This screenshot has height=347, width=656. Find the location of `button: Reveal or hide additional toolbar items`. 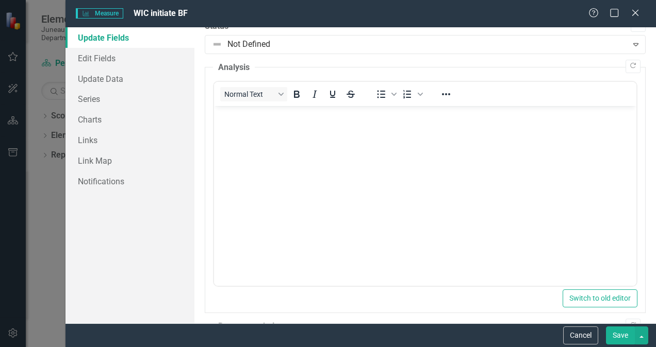

button: Reveal or hide additional toolbar items is located at coordinates (446, 94).